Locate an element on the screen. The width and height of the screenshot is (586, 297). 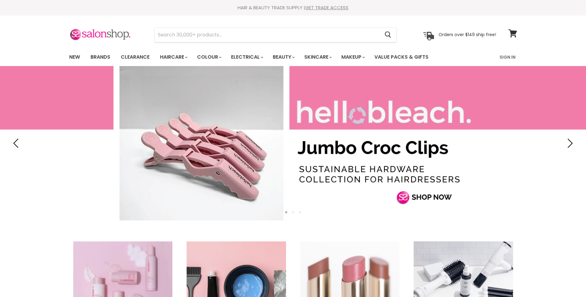
li: Page dot 3 is located at coordinates (300, 212).